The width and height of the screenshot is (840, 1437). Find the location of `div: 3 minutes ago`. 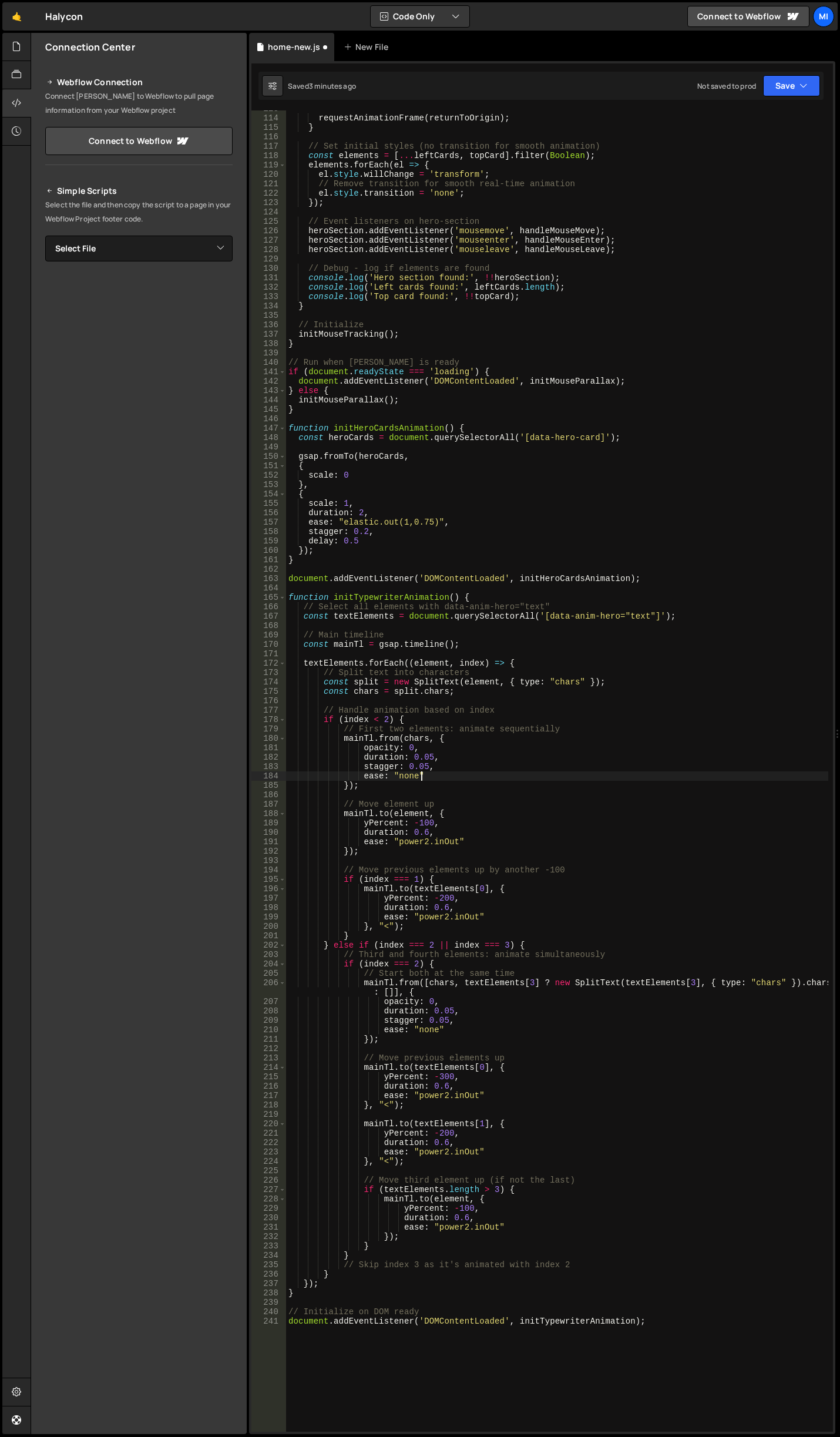

div: 3 minutes ago is located at coordinates (333, 86).